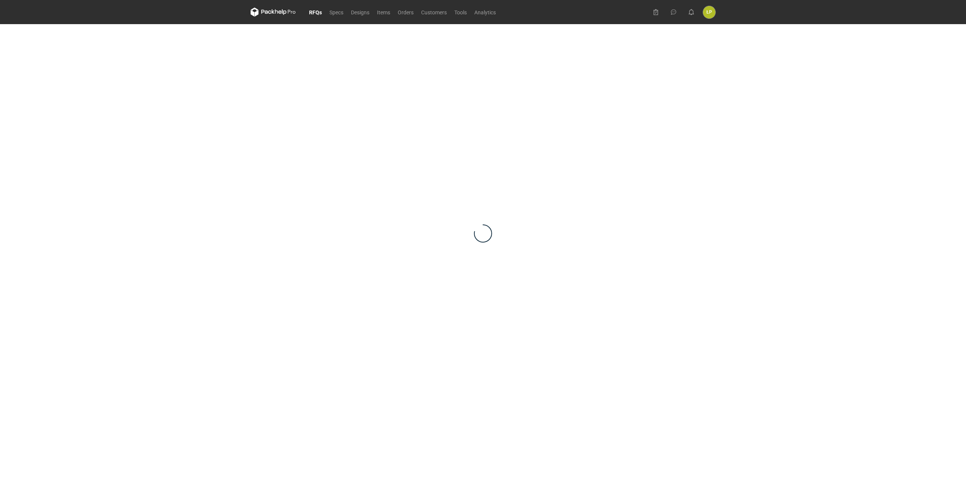  What do you see at coordinates (709, 12) in the screenshot?
I see `figcaption: ŁP` at bounding box center [709, 12].